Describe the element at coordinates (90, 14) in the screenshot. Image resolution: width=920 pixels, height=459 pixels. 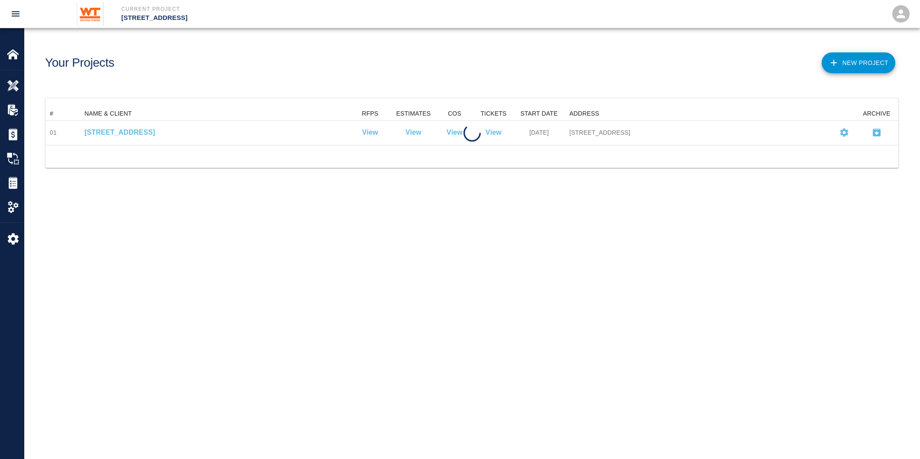
I see `img: Whiting-Turner` at that location.